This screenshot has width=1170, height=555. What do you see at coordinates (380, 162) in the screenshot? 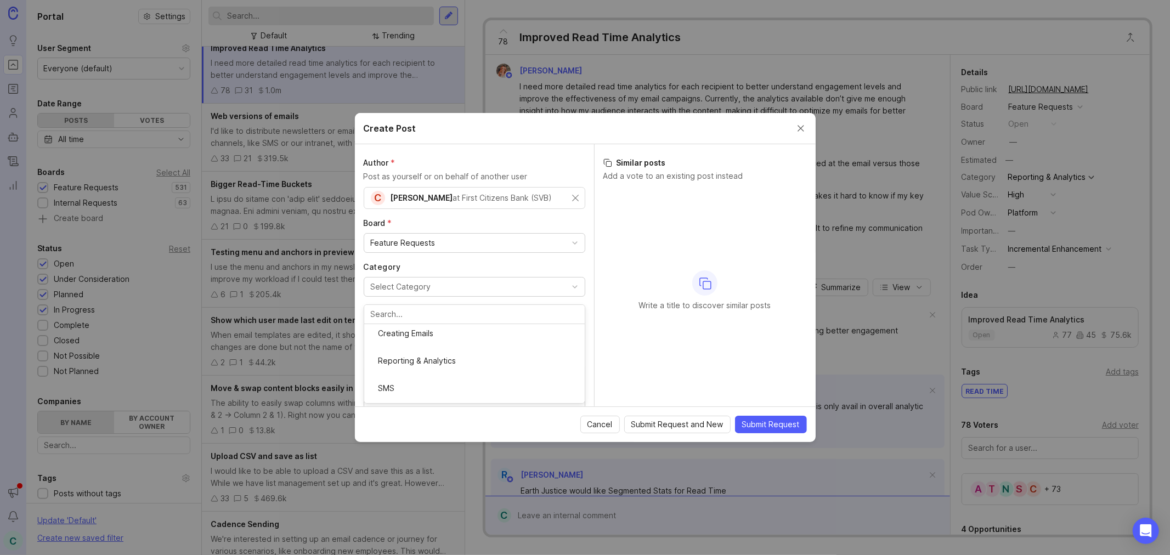
I see `span: Author (required)` at bounding box center [380, 162].